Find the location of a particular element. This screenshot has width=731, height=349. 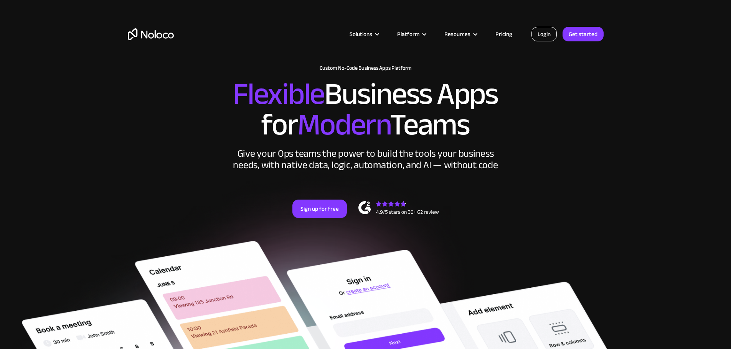

span: Modern is located at coordinates (343, 125).